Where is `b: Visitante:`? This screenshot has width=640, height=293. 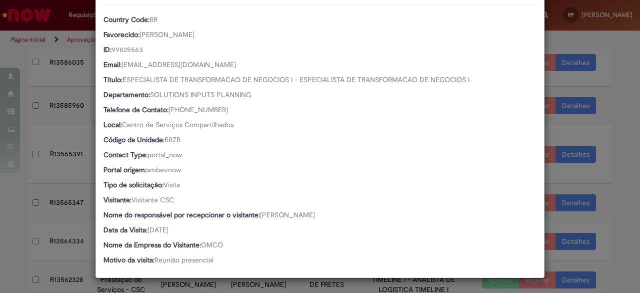 b: Visitante: is located at coordinates (118, 200).